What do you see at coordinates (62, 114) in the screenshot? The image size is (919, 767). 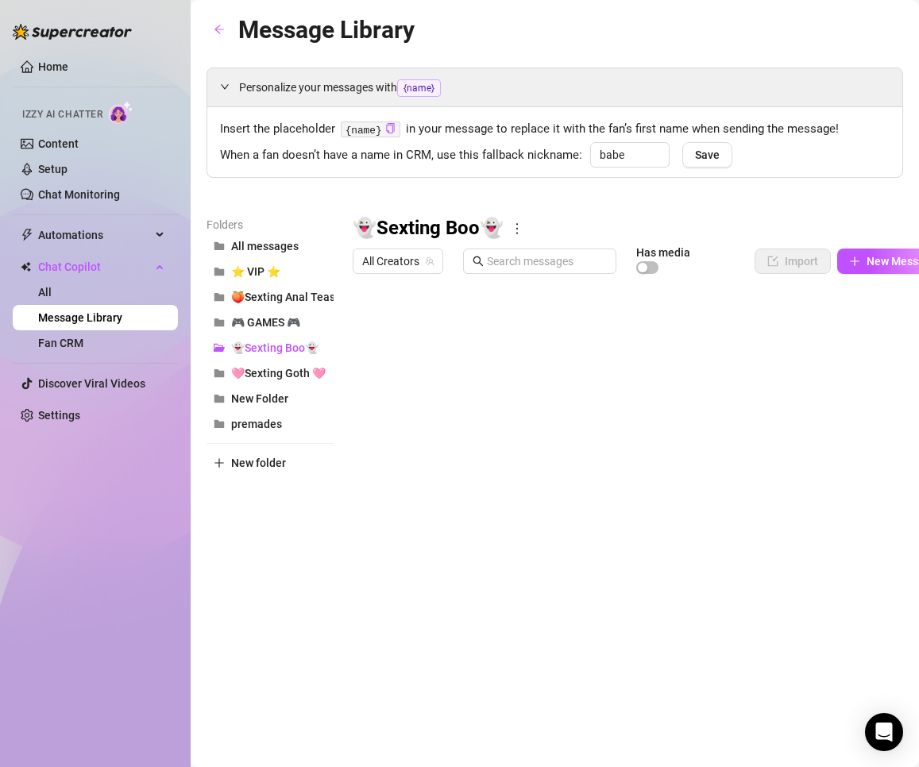 I see `span: Izzy AI Chatter` at bounding box center [62, 114].